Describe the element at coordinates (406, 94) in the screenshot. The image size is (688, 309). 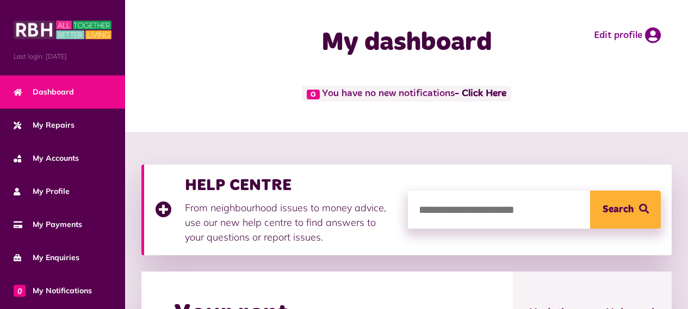
I see `span: You have no new notifications` at that location.